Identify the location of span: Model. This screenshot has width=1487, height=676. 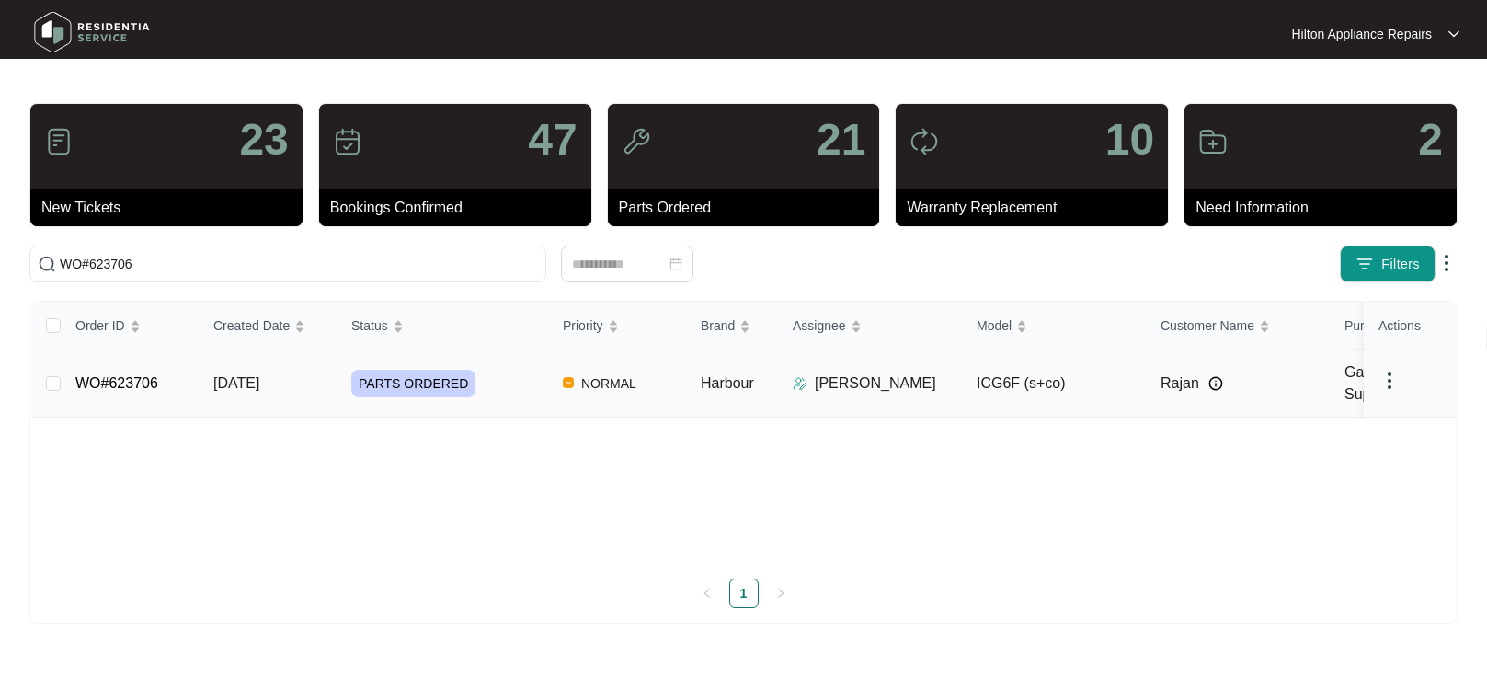
(994, 326).